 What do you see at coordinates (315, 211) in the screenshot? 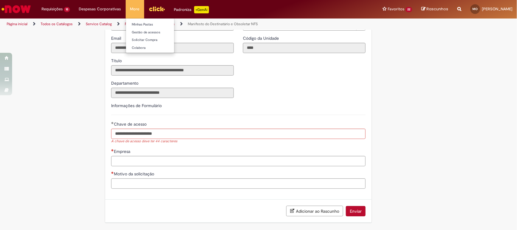
I see `button: Adicionar ao Rascunho` at bounding box center [315, 211].